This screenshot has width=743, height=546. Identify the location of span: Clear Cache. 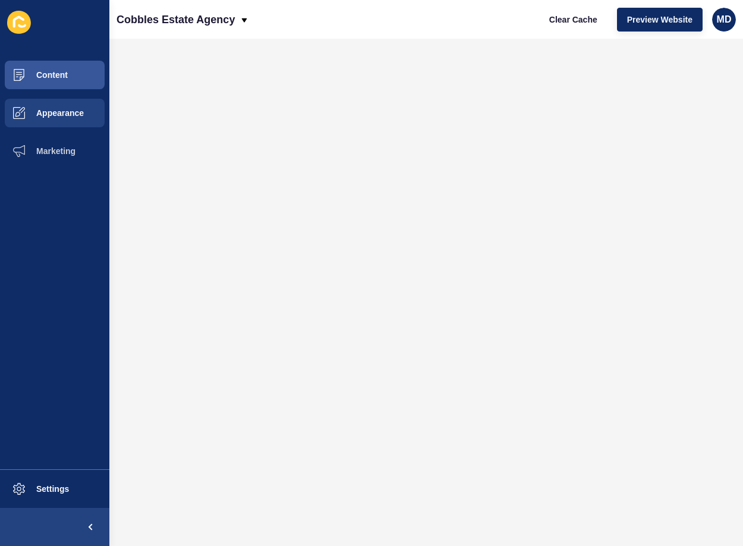
(573, 20).